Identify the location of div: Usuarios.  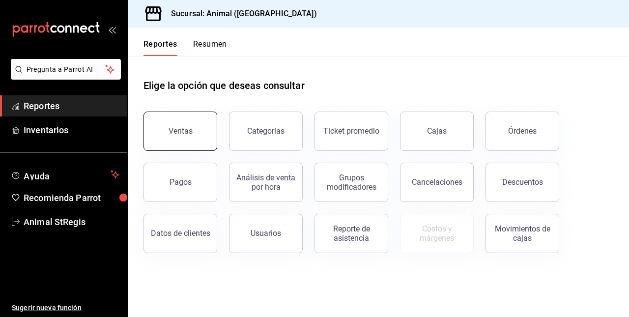
(266, 233).